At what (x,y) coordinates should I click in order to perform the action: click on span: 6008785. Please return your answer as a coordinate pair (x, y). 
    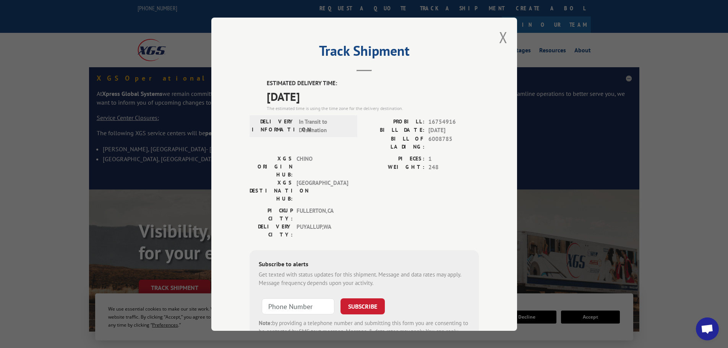
    Looking at the image, I should click on (454, 143).